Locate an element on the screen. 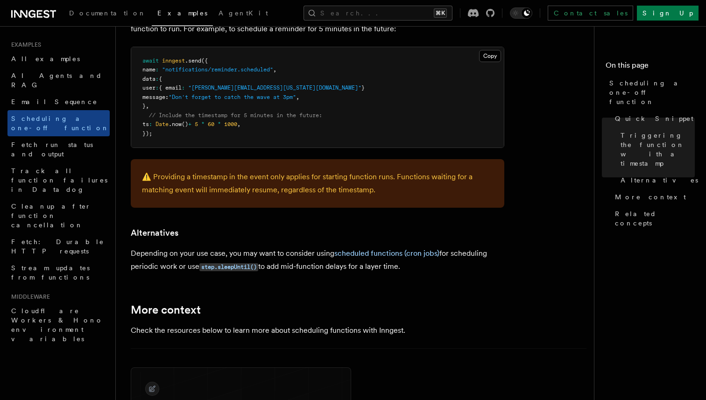 The width and height of the screenshot is (706, 400). span: Middleware is located at coordinates (28, 297).